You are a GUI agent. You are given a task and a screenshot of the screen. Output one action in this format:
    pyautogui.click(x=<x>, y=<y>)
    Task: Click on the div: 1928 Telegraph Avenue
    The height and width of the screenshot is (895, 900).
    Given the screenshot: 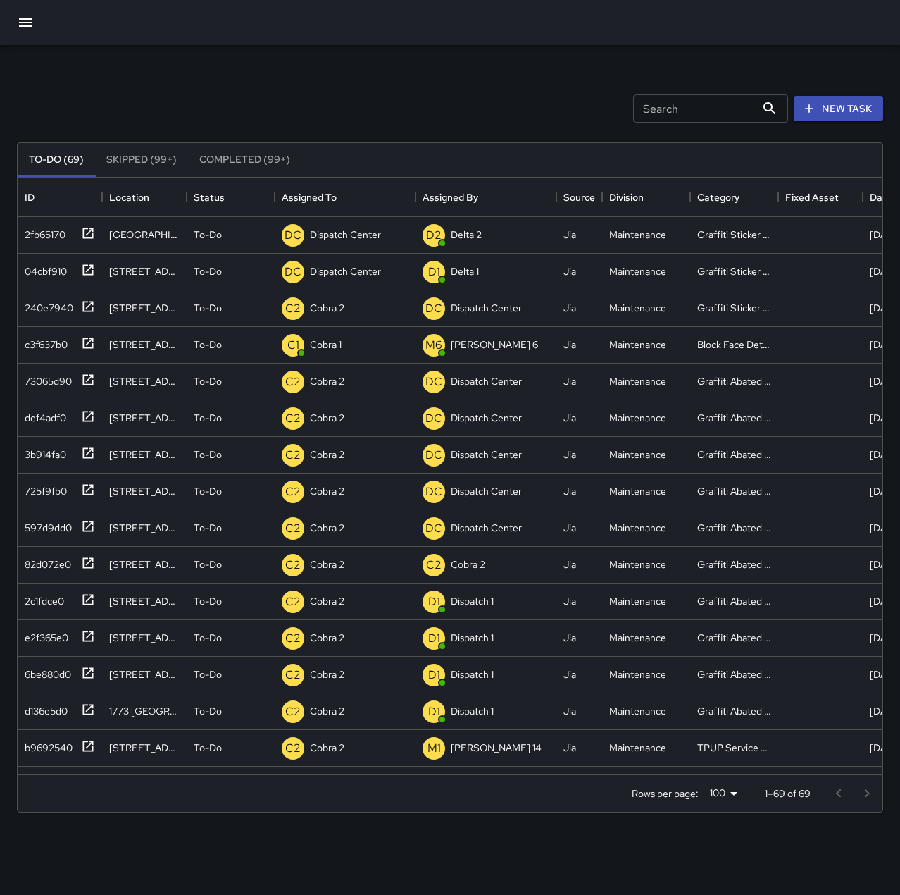 What is the action you would take?
    pyautogui.click(x=144, y=271)
    